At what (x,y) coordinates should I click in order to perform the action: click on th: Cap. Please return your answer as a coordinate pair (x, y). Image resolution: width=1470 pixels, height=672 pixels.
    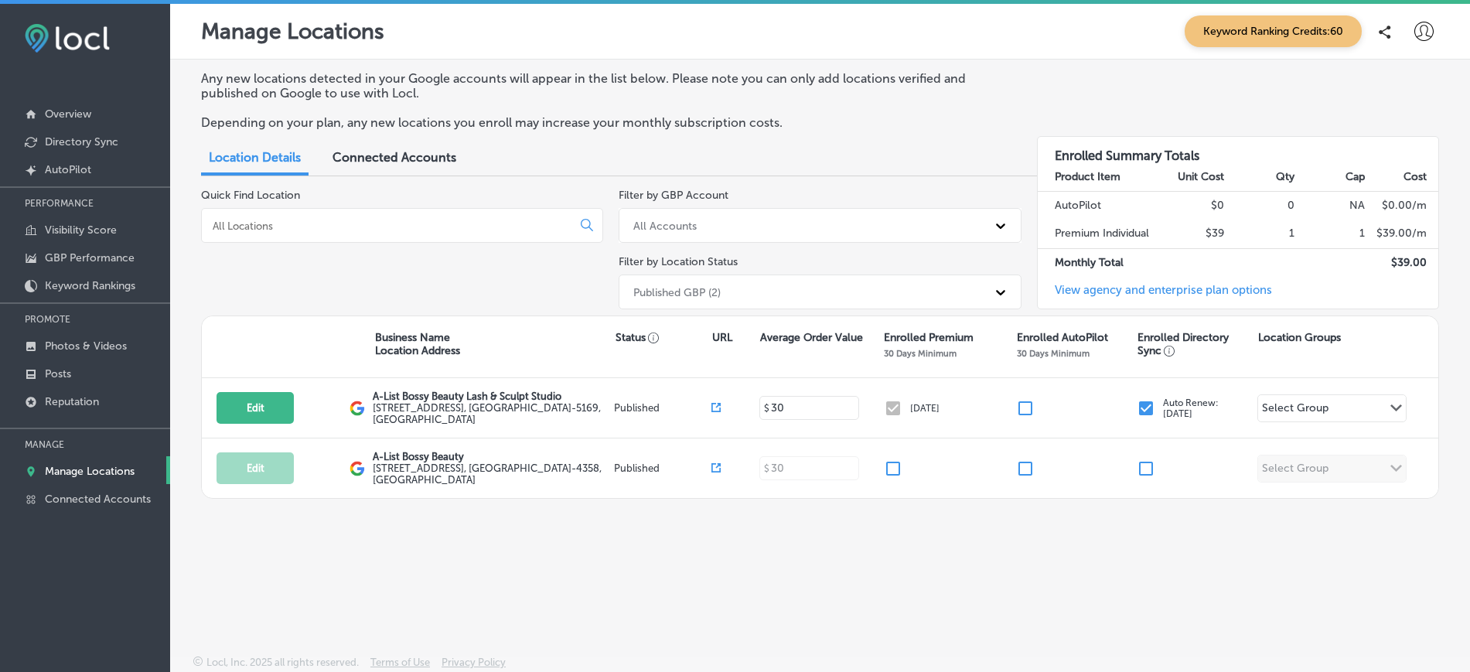
    Looking at the image, I should click on (1330, 177).